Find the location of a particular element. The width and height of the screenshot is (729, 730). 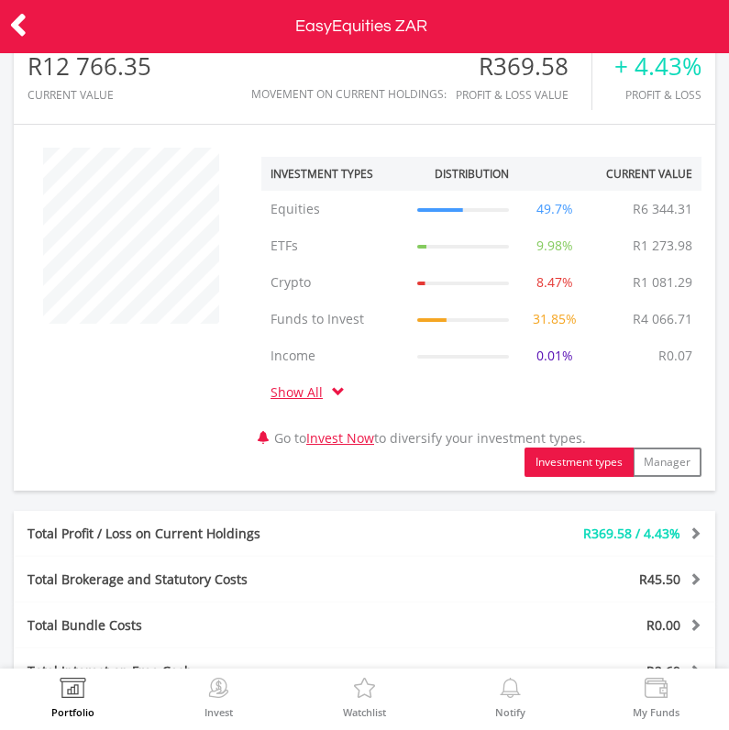

td: 9.98% is located at coordinates (555, 246).